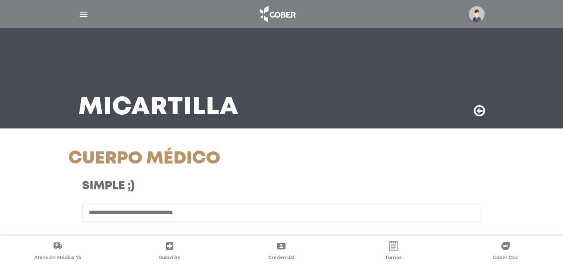 This screenshot has height=264, width=563. Describe the element at coordinates (58, 258) in the screenshot. I see `span: Atención Médica Ya` at that location.